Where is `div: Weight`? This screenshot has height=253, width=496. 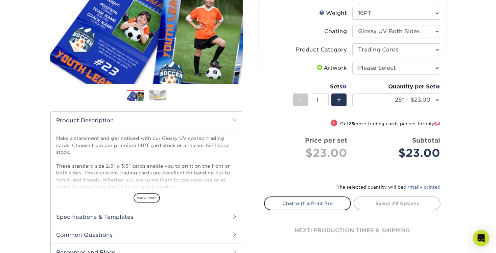 div: Weight is located at coordinates (333, 13).